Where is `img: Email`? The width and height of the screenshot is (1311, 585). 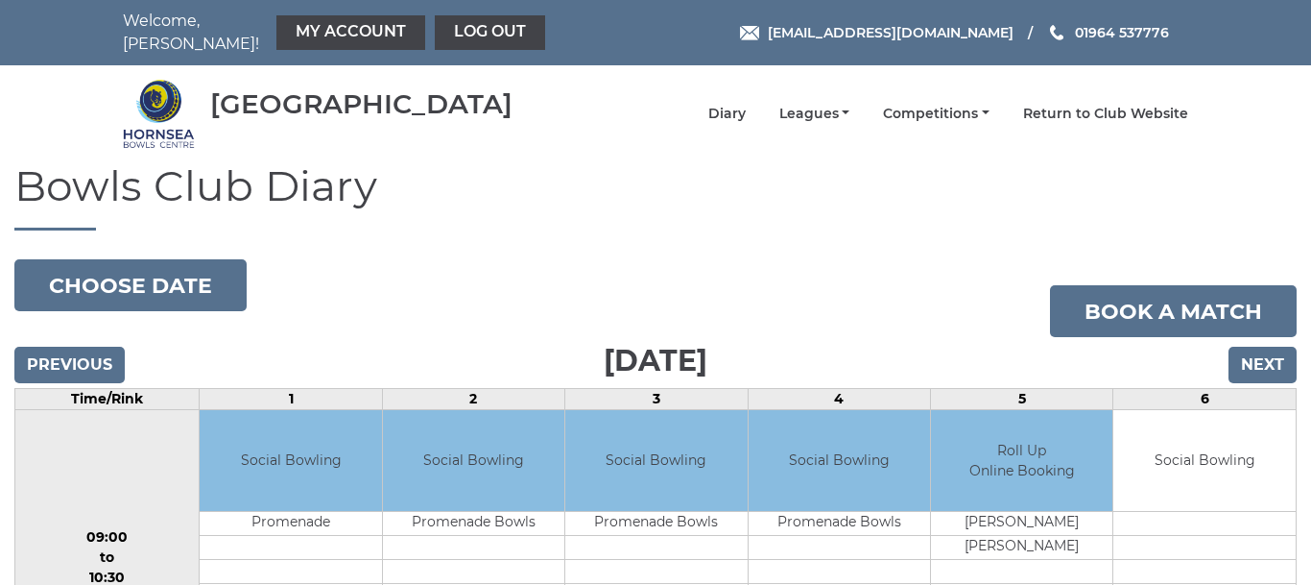 img: Email is located at coordinates (750, 33).